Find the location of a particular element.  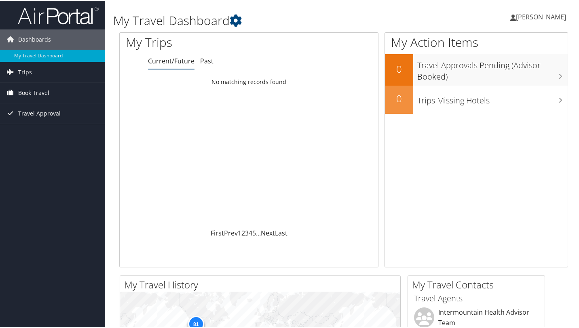

a: Next is located at coordinates (268, 232).